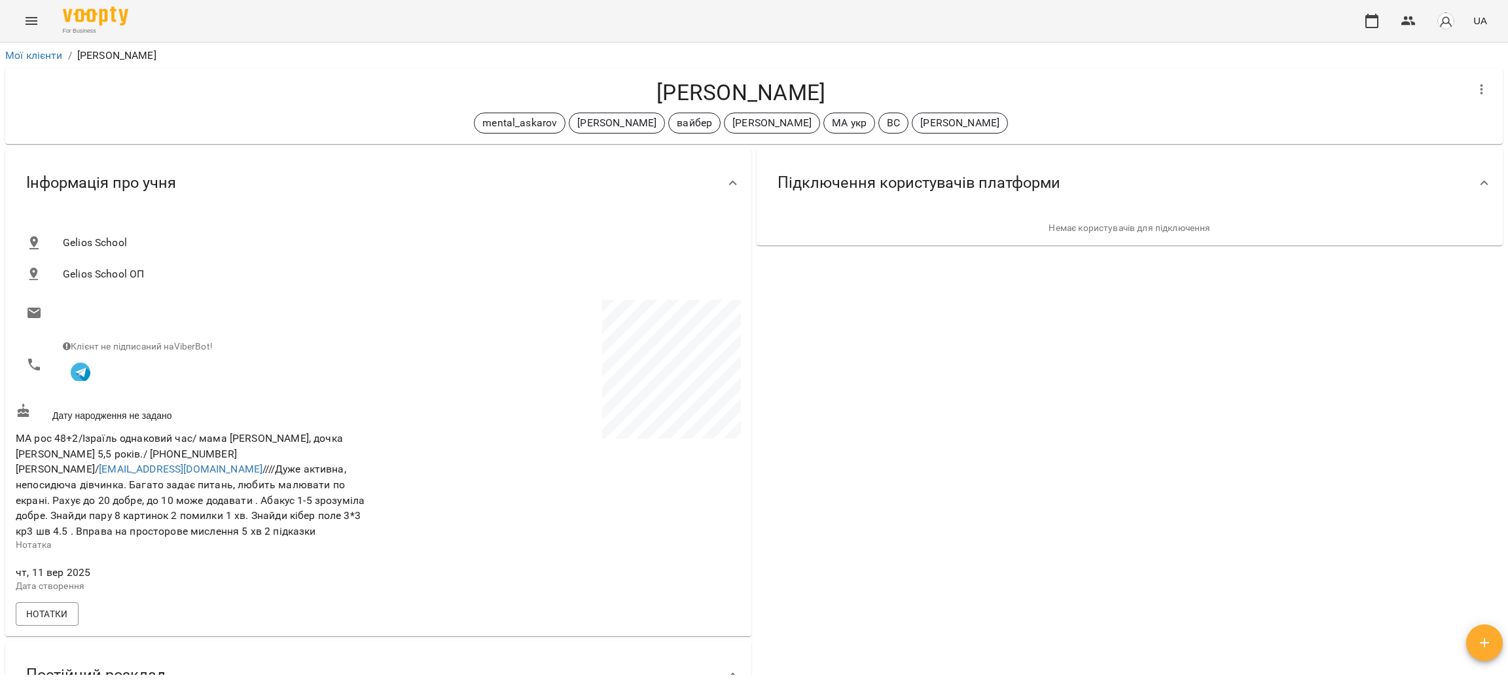  Describe the element at coordinates (520, 123) in the screenshot. I see `p: mental_askarov` at that location.